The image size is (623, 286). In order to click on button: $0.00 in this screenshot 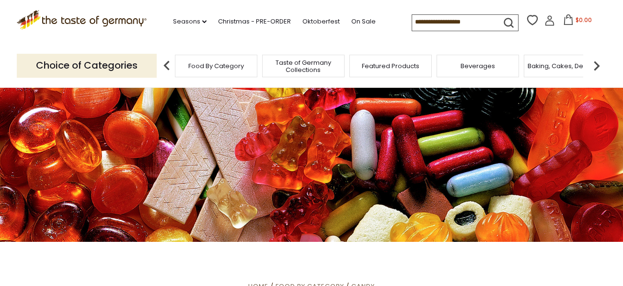, I will do `click(577, 22)`.